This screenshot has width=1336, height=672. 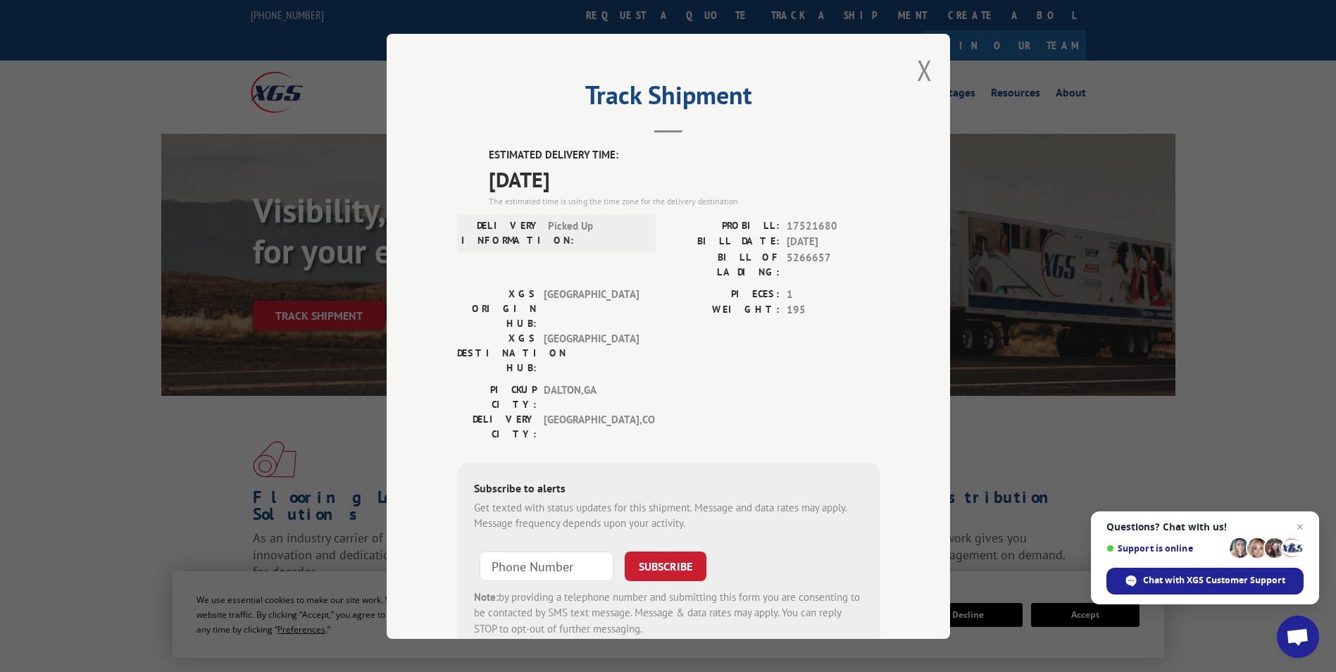 What do you see at coordinates (1166, 548) in the screenshot?
I see `span: Support is online` at bounding box center [1166, 548].